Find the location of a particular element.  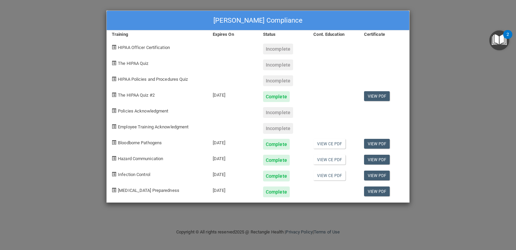

span: Hazard Communication is located at coordinates (140, 158).